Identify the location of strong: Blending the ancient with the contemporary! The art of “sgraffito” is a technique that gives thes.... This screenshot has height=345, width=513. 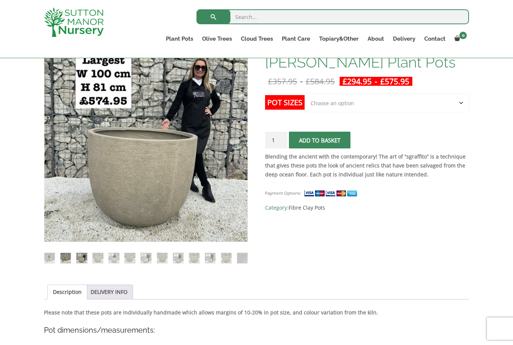
(365, 165).